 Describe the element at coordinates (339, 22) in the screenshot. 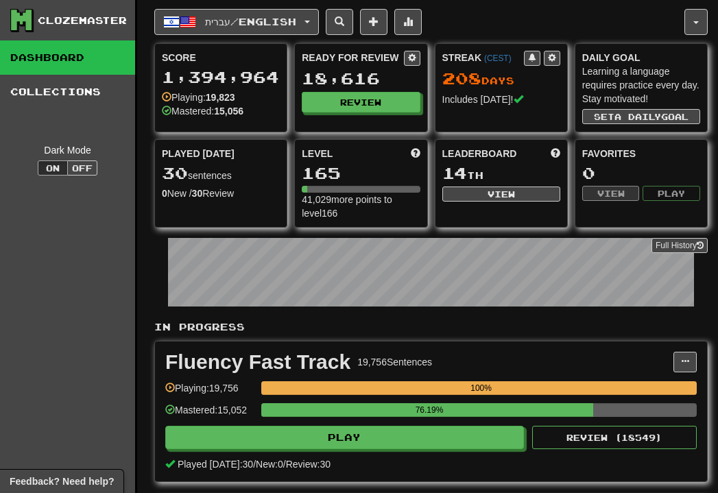

I see `button: Search sentences` at that location.